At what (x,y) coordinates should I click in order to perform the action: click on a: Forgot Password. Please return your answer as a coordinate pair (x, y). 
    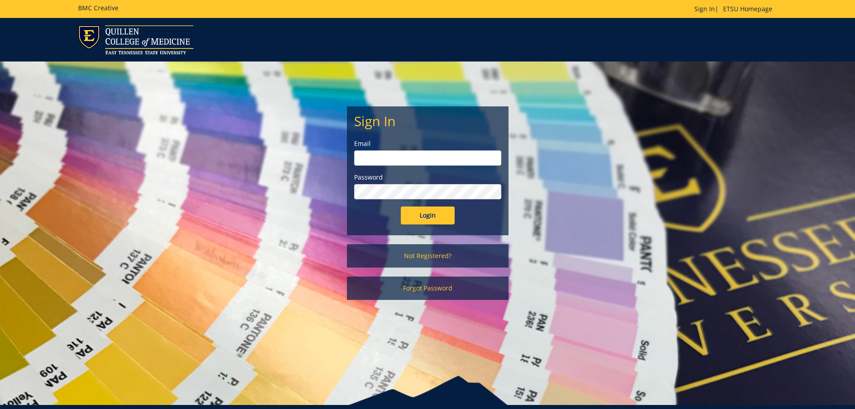
    Looking at the image, I should click on (428, 288).